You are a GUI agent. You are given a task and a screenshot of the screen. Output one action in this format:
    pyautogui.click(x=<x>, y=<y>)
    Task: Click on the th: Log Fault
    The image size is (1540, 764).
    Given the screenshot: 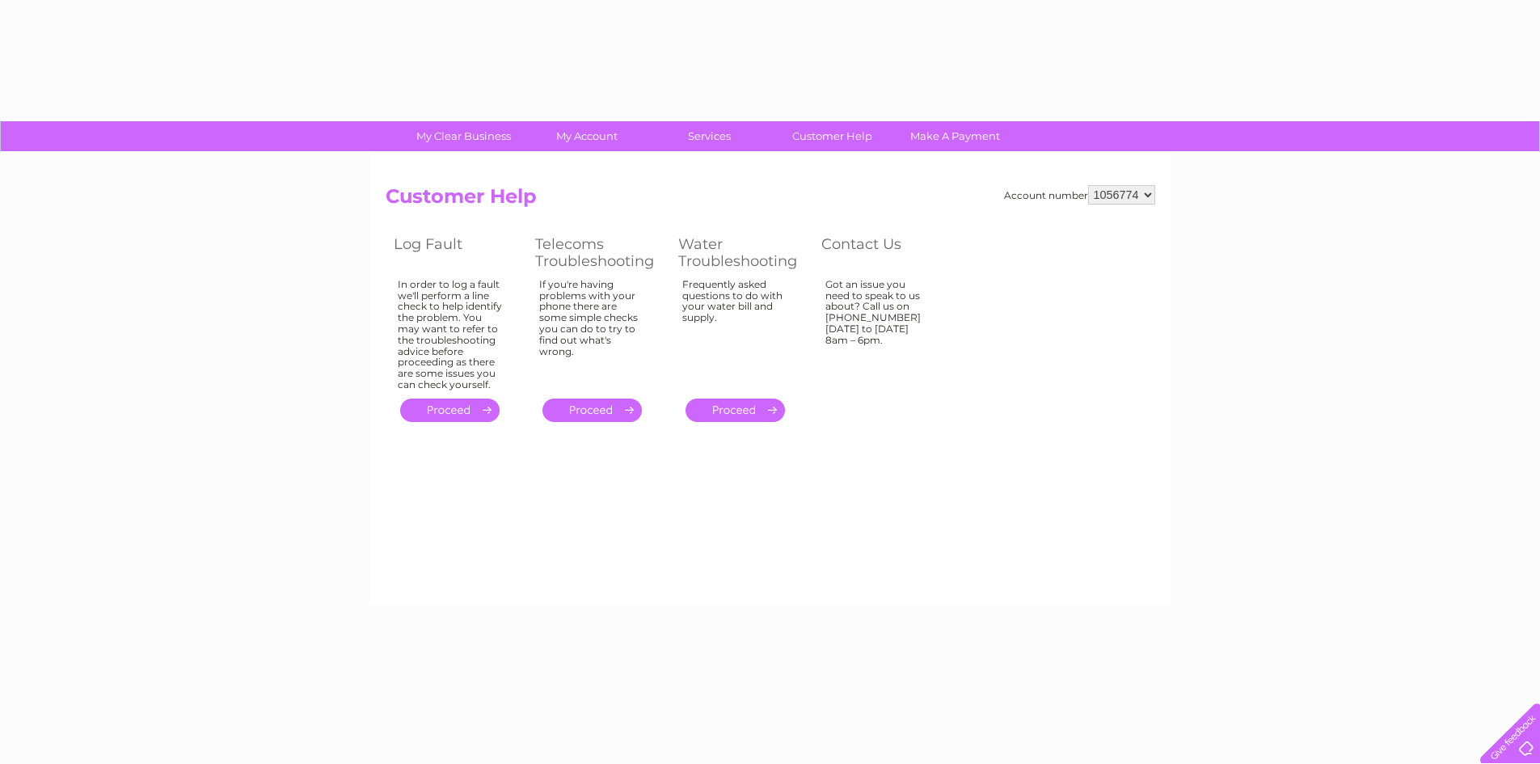 What is the action you would take?
    pyautogui.click(x=456, y=252)
    